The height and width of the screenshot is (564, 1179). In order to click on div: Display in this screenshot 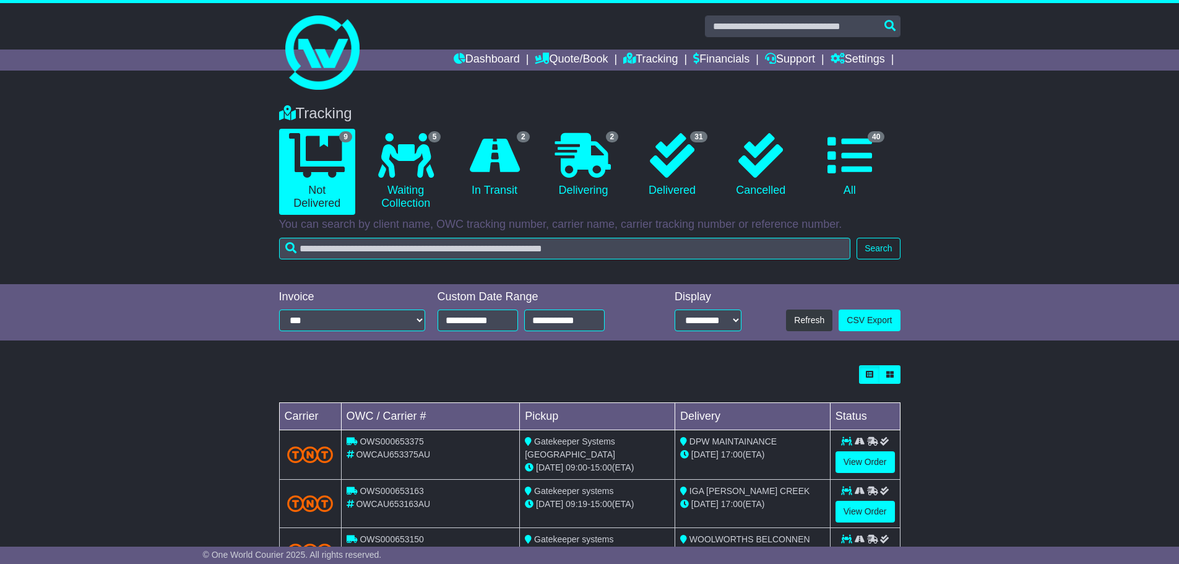, I will do `click(708, 297)`.